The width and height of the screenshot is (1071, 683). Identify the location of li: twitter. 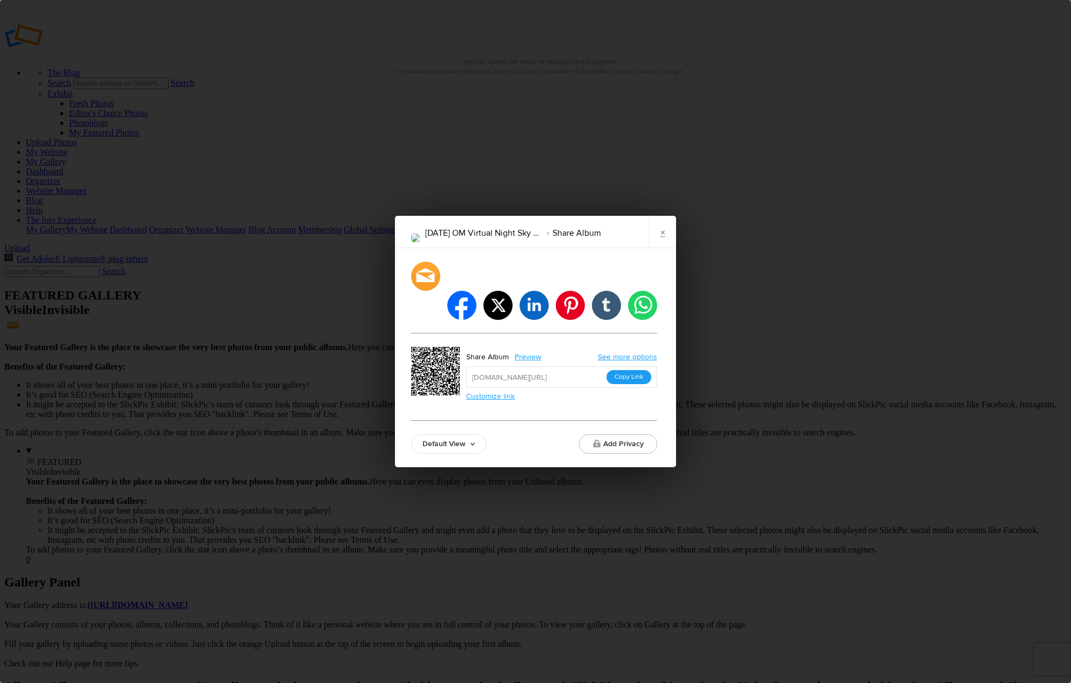
(498, 306).